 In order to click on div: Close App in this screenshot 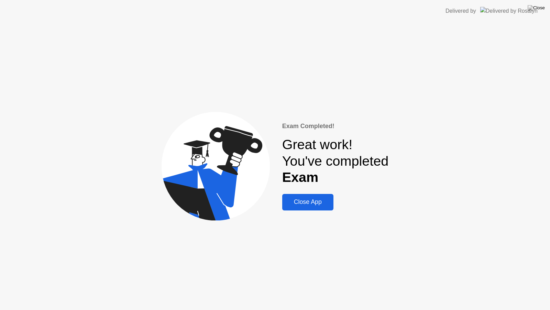, I will do `click(308, 202)`.